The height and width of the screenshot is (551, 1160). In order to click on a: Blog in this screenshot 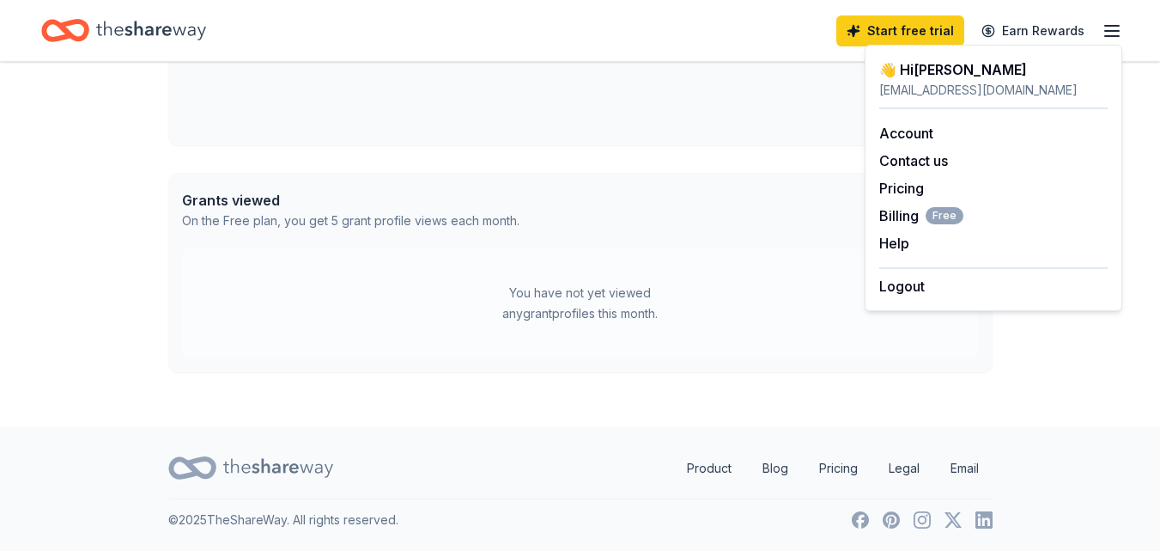, I will do `click(776, 468)`.